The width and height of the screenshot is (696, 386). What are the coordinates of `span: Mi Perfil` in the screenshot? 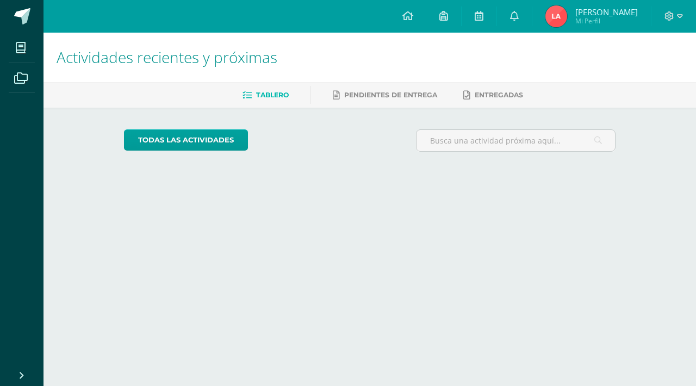 It's located at (606, 21).